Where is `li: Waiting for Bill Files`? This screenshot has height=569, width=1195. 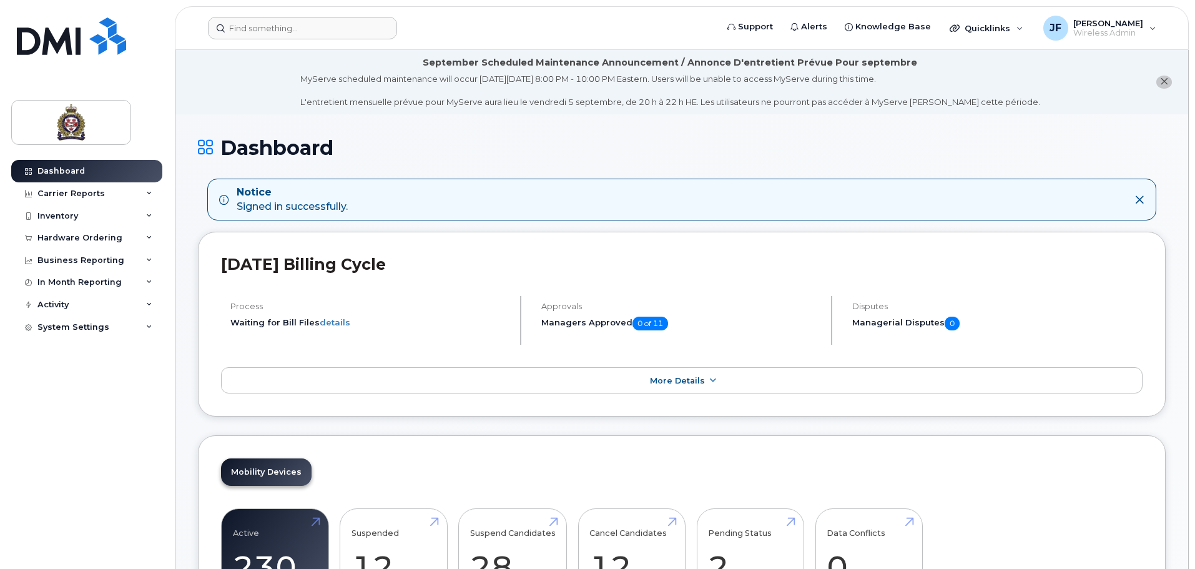 li: Waiting for Bill Files is located at coordinates (370, 322).